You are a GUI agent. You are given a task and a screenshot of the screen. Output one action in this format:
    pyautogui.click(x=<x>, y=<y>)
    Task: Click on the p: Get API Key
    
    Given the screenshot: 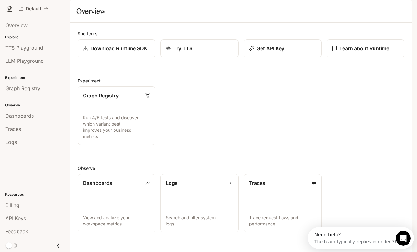 What is the action you would take?
    pyautogui.click(x=270, y=48)
    